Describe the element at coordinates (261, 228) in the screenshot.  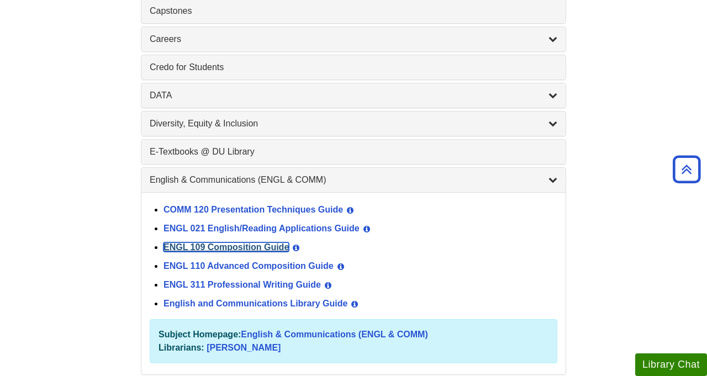
I see `a: ENGL 021 English/Reading Applications Guide` at that location.